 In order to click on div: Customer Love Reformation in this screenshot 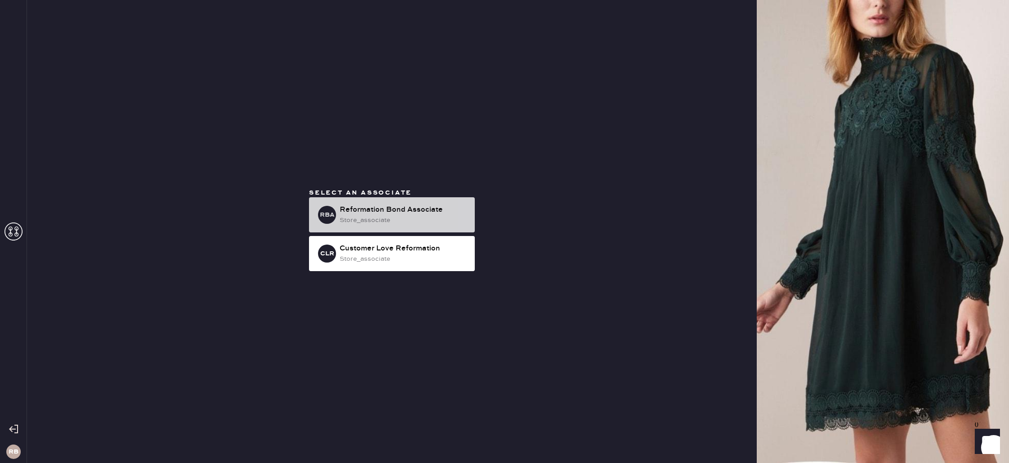, I will do `click(404, 249)`.